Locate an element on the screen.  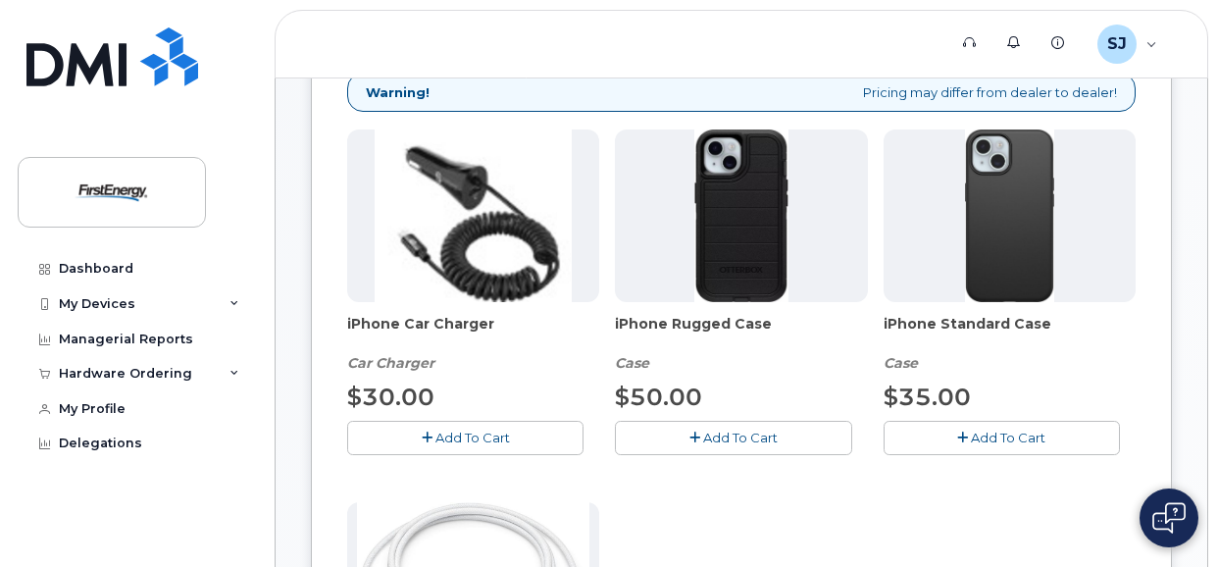
div: iPhone Car Charger is located at coordinates (473, 343).